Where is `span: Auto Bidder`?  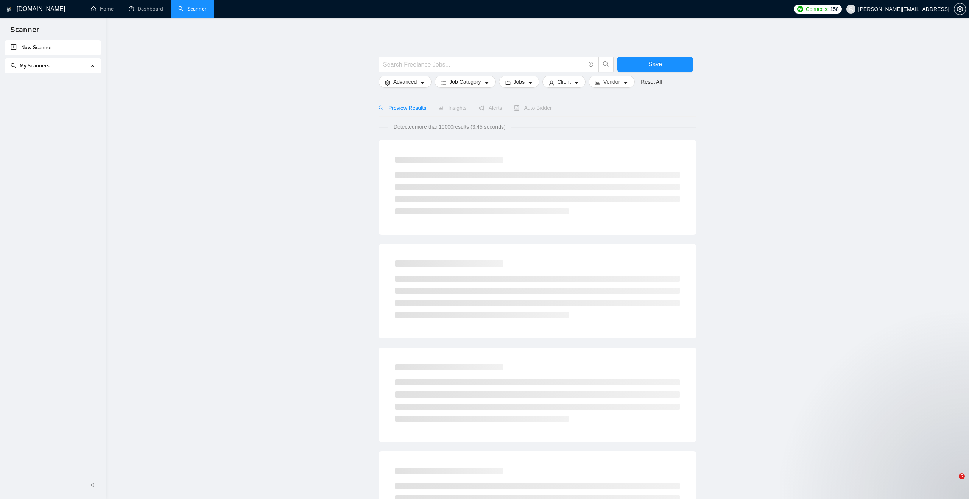 span: Auto Bidder is located at coordinates (533, 108).